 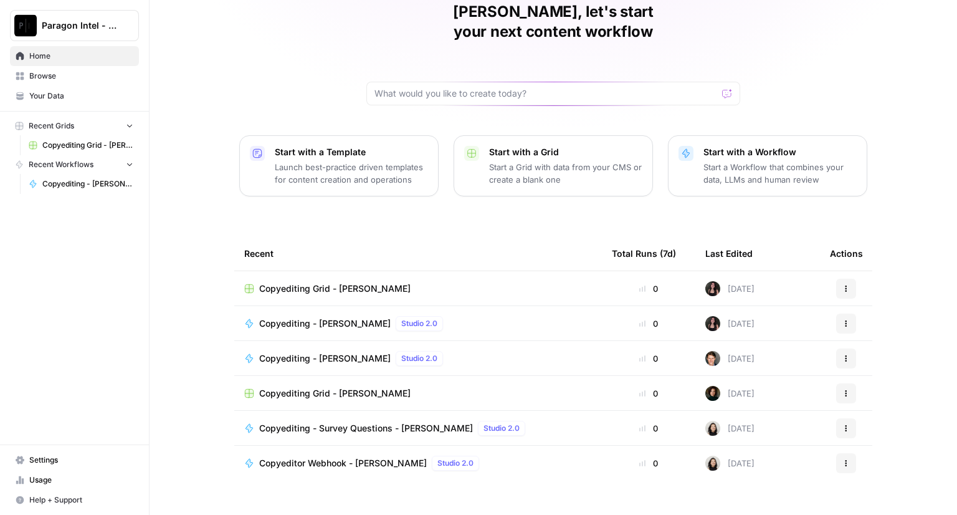 What do you see at coordinates (566, 152) in the screenshot?
I see `p: Start with a Grid` at bounding box center [566, 152].